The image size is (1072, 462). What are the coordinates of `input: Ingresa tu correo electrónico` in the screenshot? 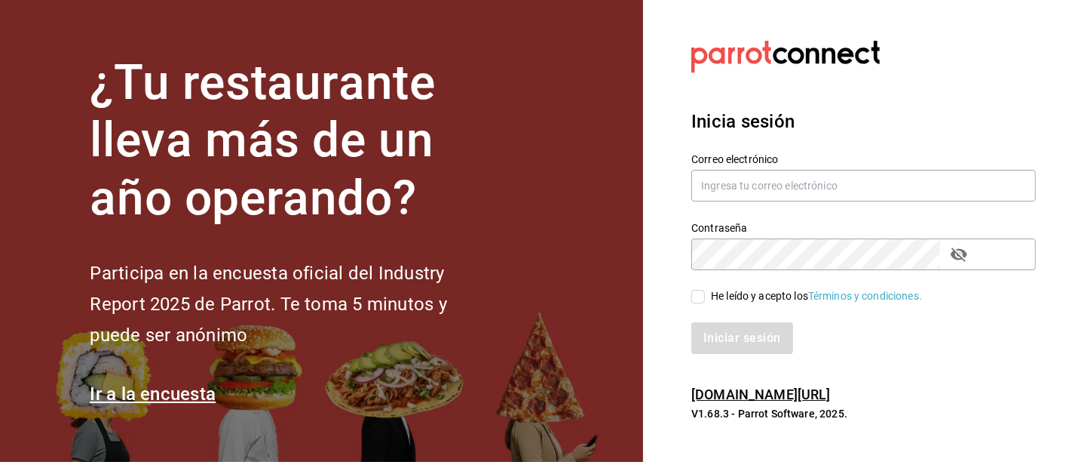 It's located at (863, 186).